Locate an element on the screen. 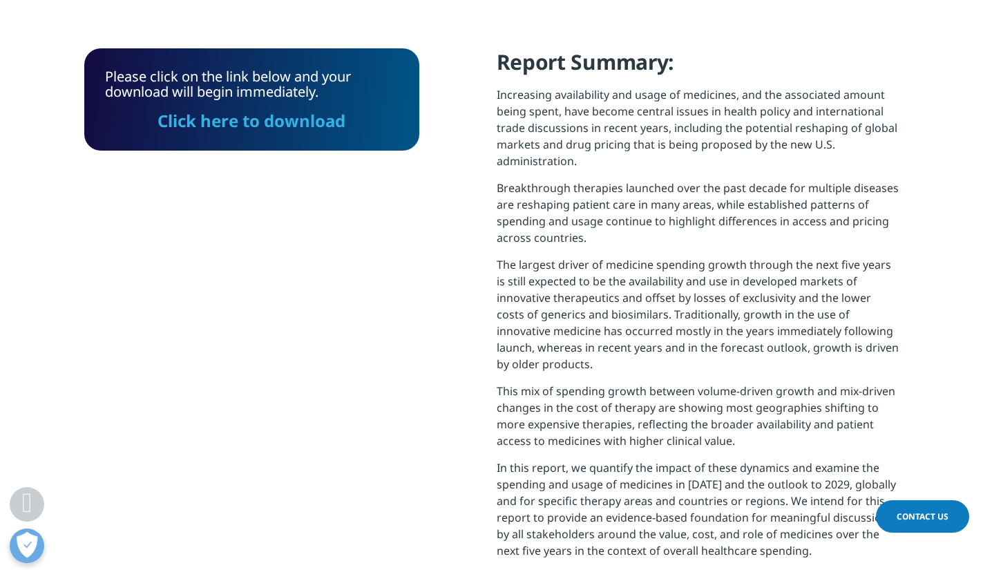  a: Contact Us is located at coordinates (922, 516).